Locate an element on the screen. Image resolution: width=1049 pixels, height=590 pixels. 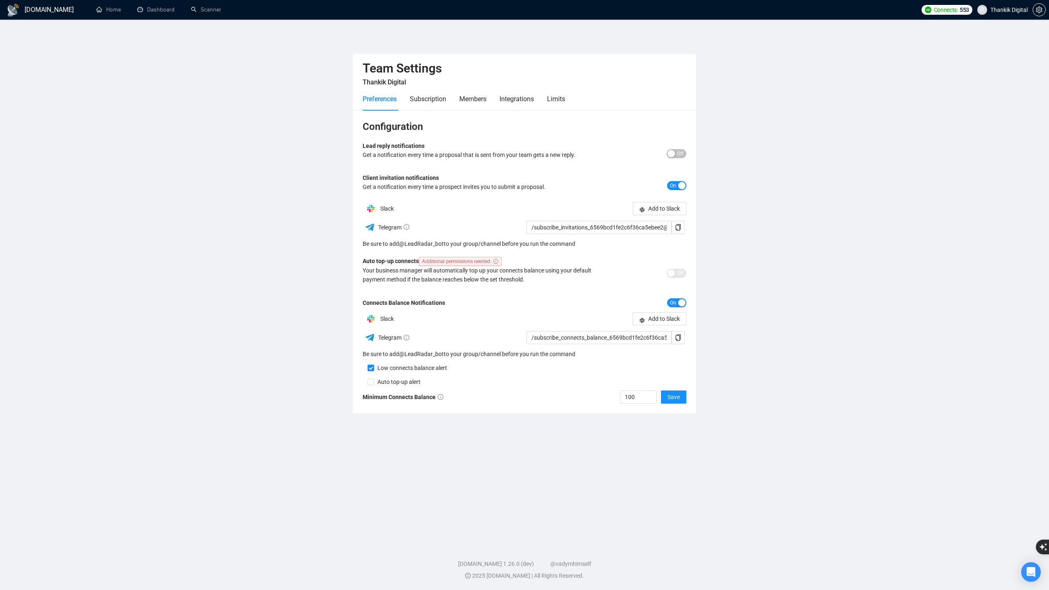
a: homeHome is located at coordinates (109, 9).